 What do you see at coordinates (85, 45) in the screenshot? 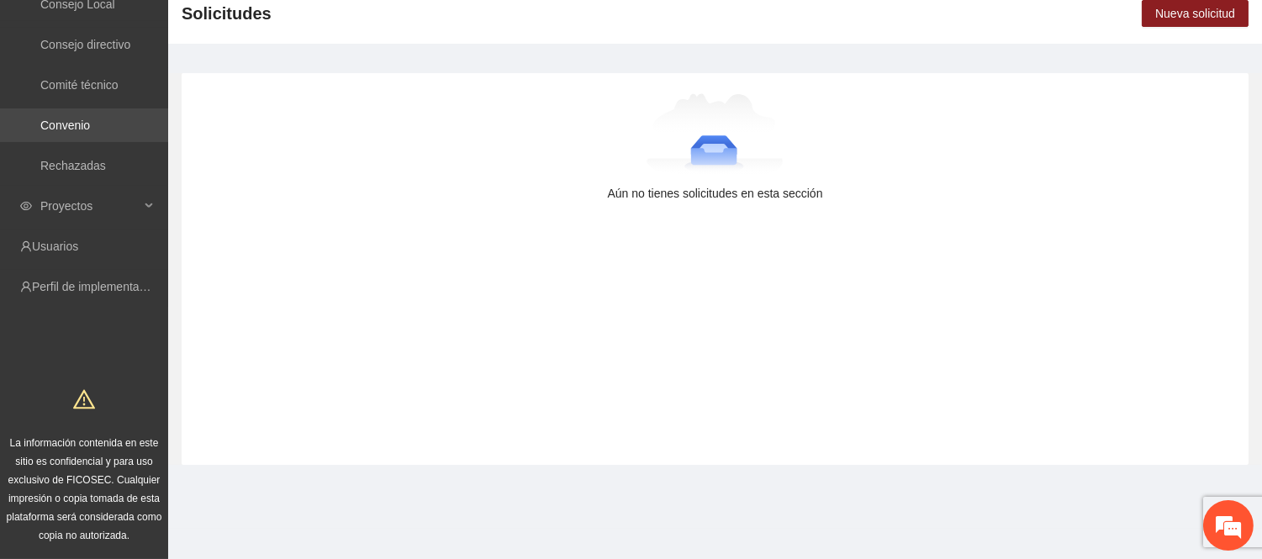
I see `a: Consejo directivo` at bounding box center [85, 45].